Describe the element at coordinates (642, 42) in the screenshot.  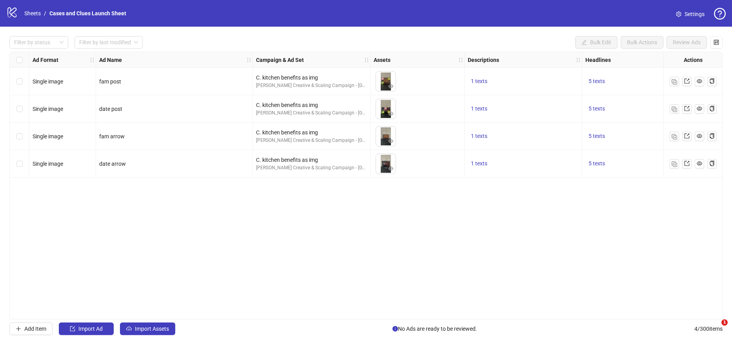
I see `button: Bulk Actions` at that location.